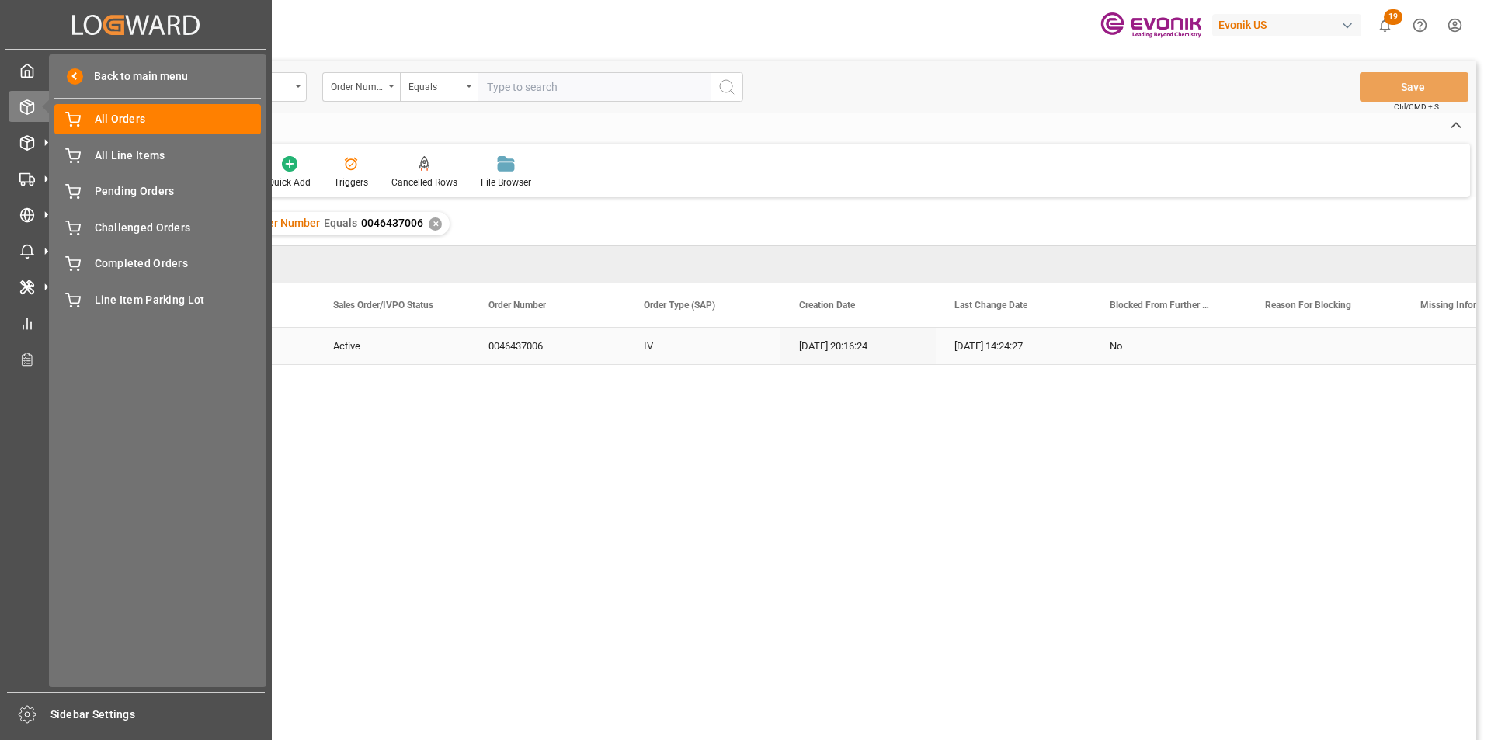 The image size is (1491, 740). I want to click on span: Completed Orders, so click(178, 263).